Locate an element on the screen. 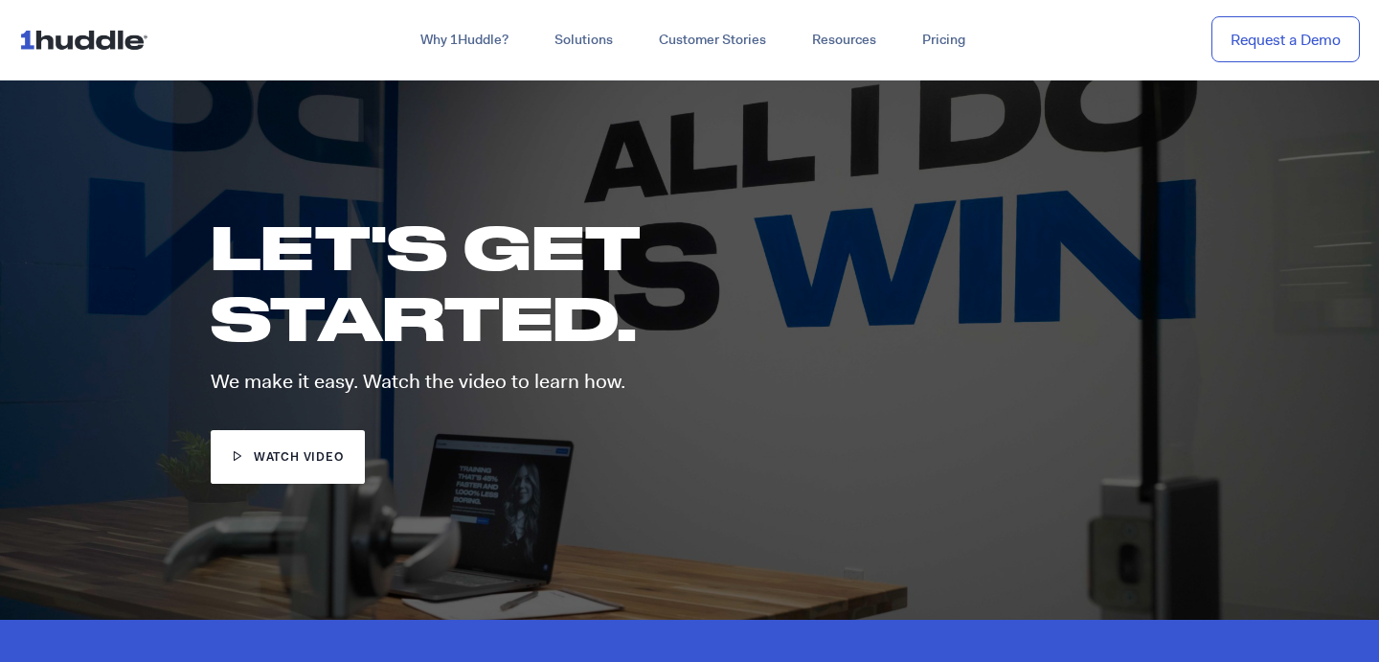 The width and height of the screenshot is (1379, 662). a: Solutions is located at coordinates (583, 40).